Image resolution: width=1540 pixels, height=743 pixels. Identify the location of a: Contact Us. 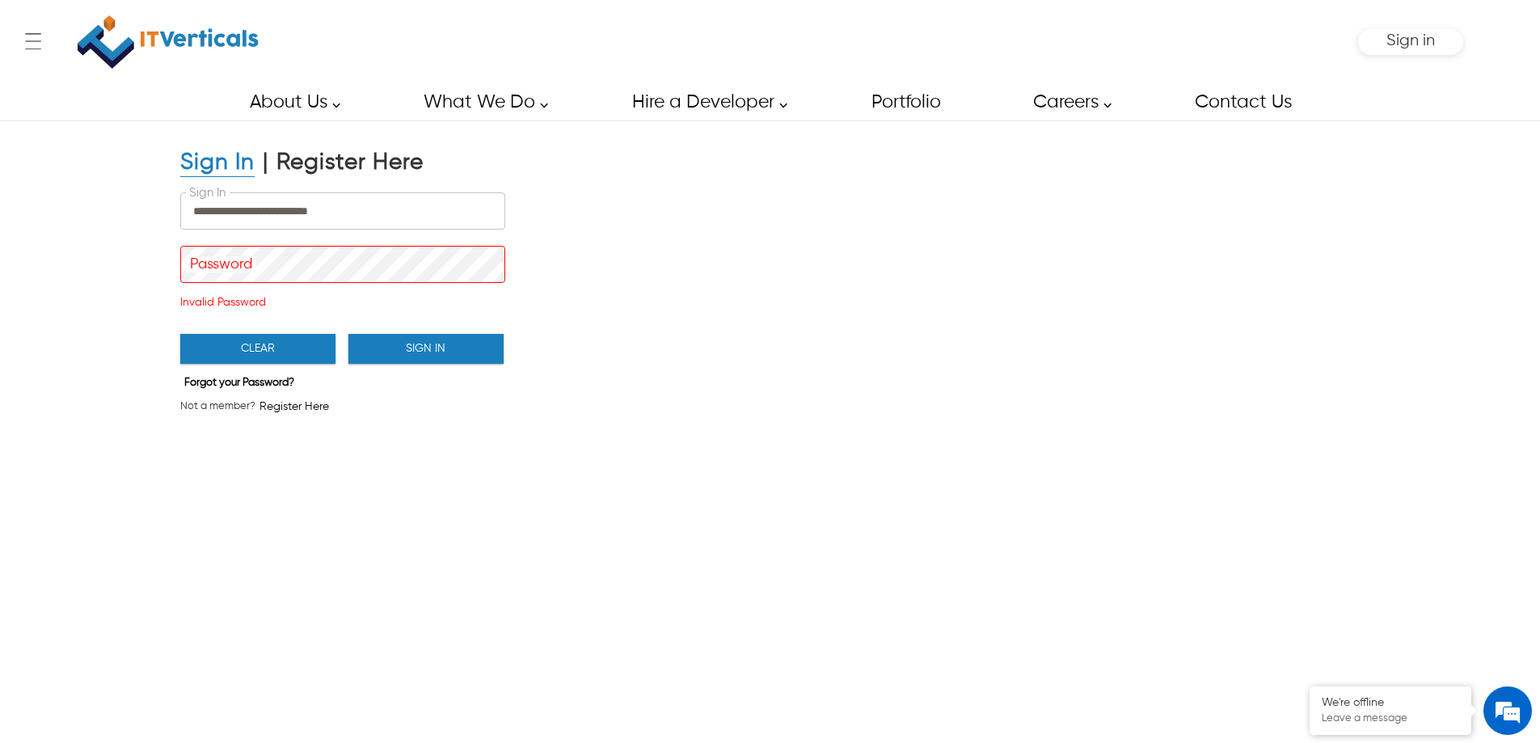
(1242, 102).